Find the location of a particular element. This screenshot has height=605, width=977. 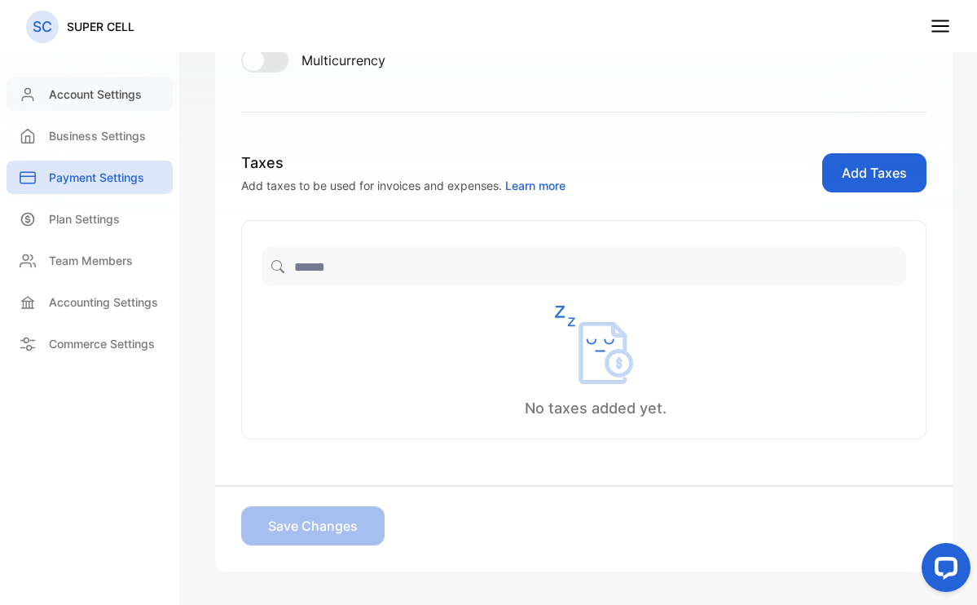

button: Open LiveChat chat widget is located at coordinates (37, 31).